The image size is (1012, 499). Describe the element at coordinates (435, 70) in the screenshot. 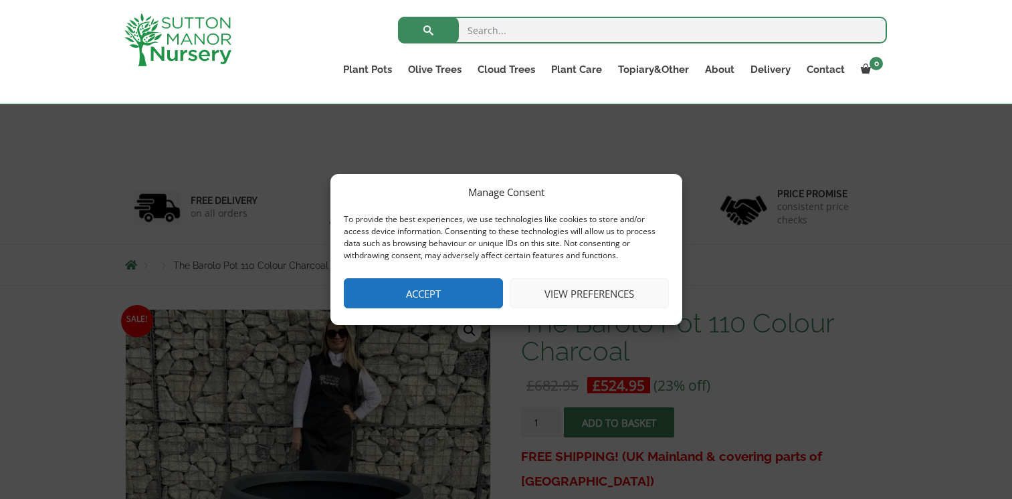

I see `a: Olive Trees` at that location.